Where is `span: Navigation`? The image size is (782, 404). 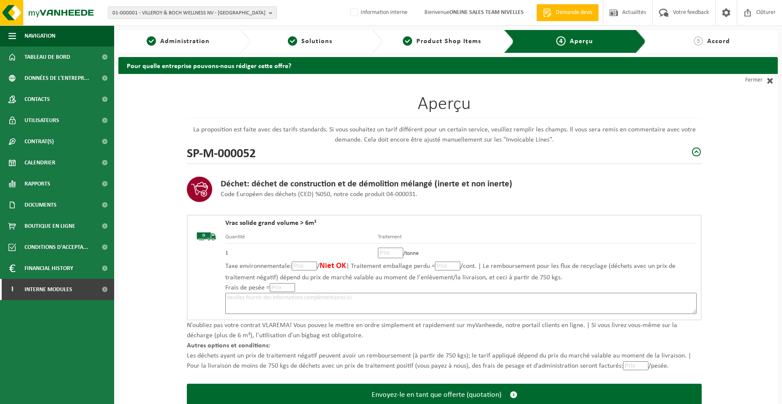 span: Navigation is located at coordinates (40, 36).